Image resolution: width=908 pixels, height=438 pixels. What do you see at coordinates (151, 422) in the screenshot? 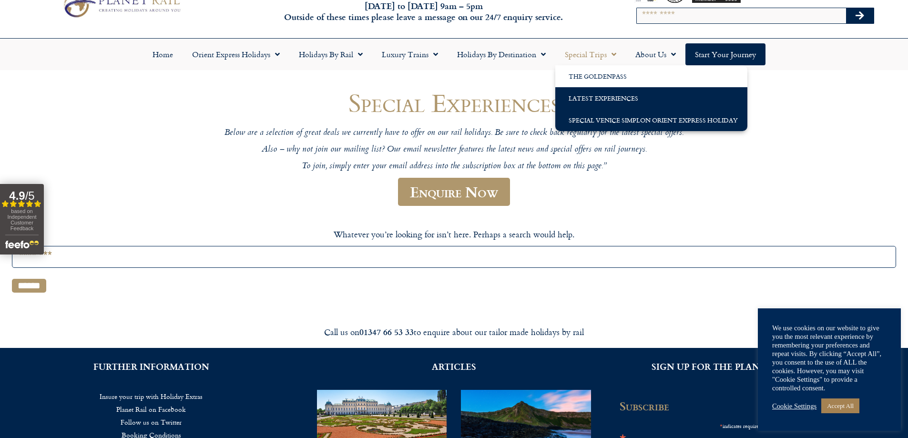
I see `a: Follow us on Twitter` at bounding box center [151, 422].